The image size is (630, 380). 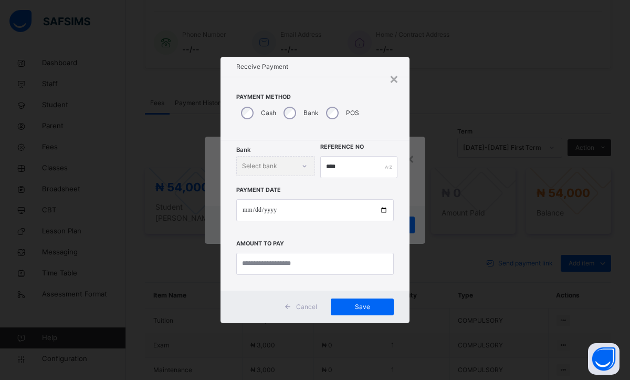 What do you see at coordinates (258, 190) in the screenshot?
I see `label: Payment Date` at bounding box center [258, 190].